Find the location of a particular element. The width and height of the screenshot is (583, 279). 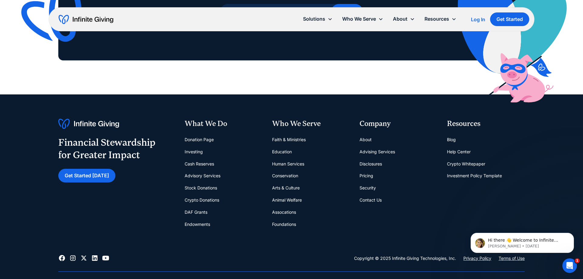

a: Conservation is located at coordinates (285, 176).